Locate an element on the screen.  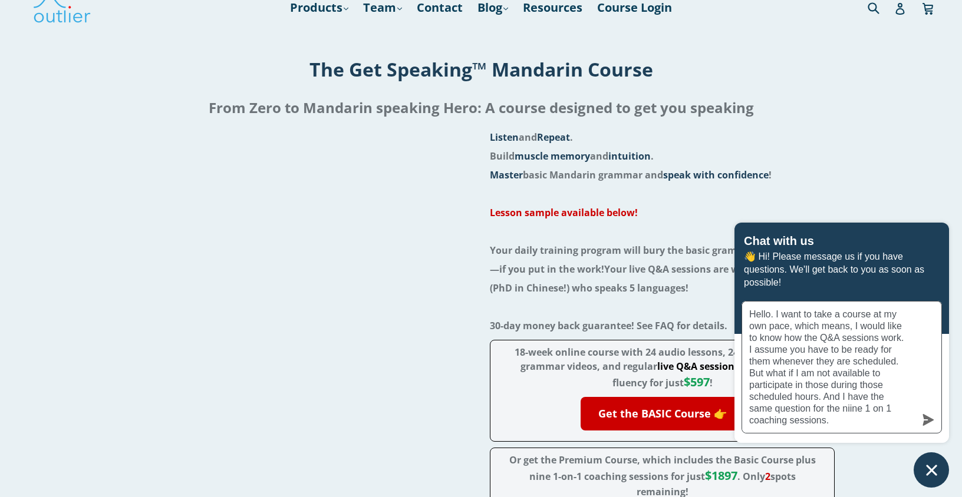
span: live Q&A sessions is located at coordinates (698, 366).